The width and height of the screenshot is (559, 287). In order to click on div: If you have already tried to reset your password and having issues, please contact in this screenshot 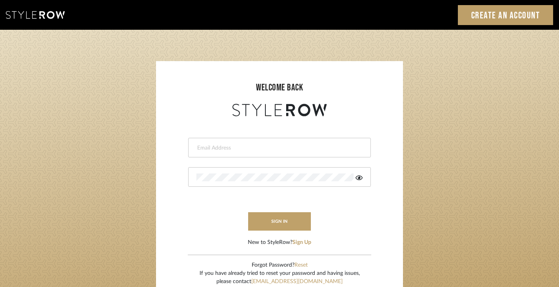, I will do `click(280, 278)`.